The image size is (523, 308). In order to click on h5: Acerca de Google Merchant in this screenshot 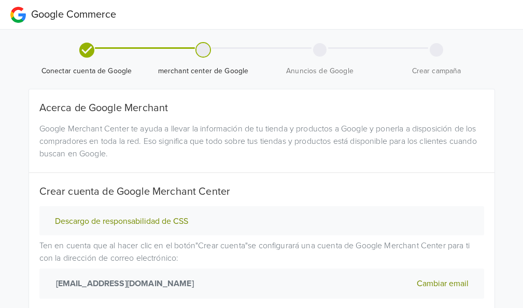, I will do `click(262, 108)`.